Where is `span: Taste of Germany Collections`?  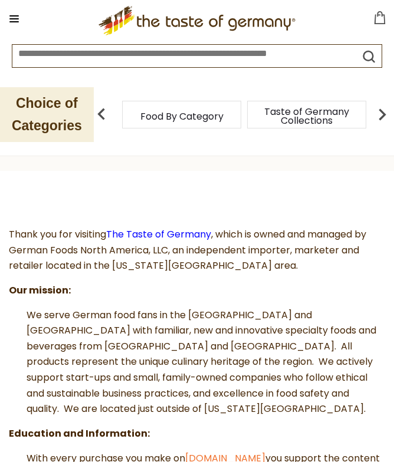 span: Taste of Germany Collections is located at coordinates (307, 116).